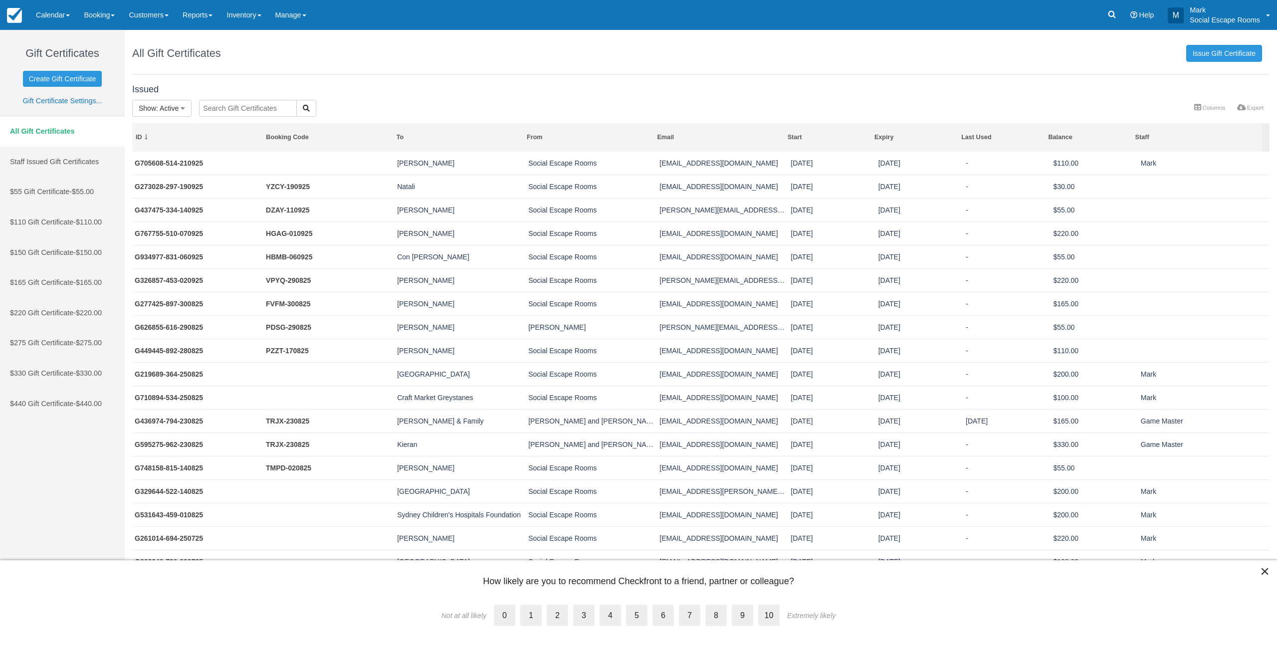 The width and height of the screenshot is (1277, 655). I want to click on td: 01/08/2025, so click(832, 514).